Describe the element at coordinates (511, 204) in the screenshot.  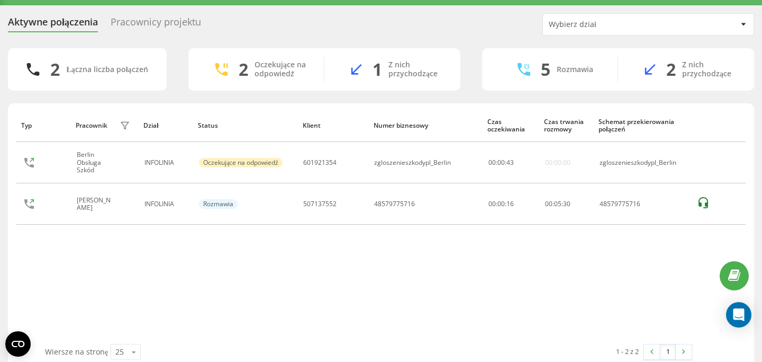
I see `div: 00:00:16` at that location.